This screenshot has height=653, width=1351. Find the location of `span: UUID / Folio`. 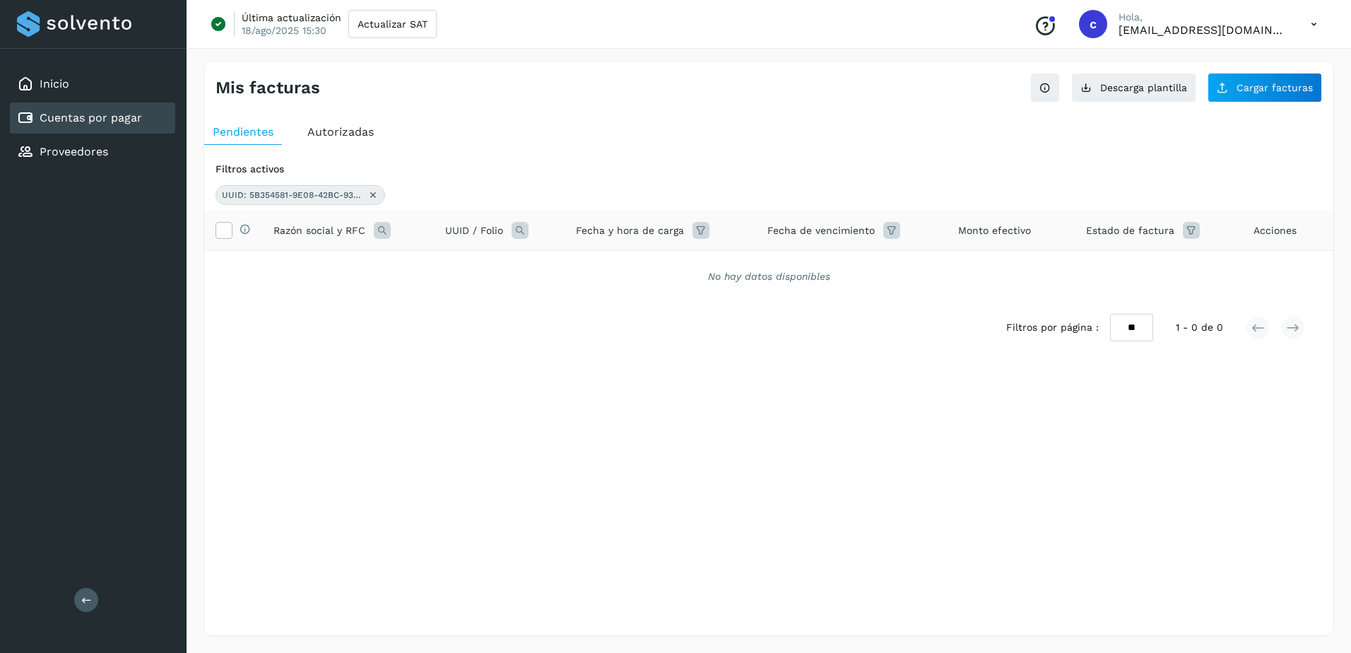

span: UUID / Folio is located at coordinates (474, 230).